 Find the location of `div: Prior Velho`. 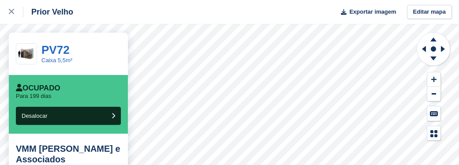

div: Prior Velho is located at coordinates (48, 12).